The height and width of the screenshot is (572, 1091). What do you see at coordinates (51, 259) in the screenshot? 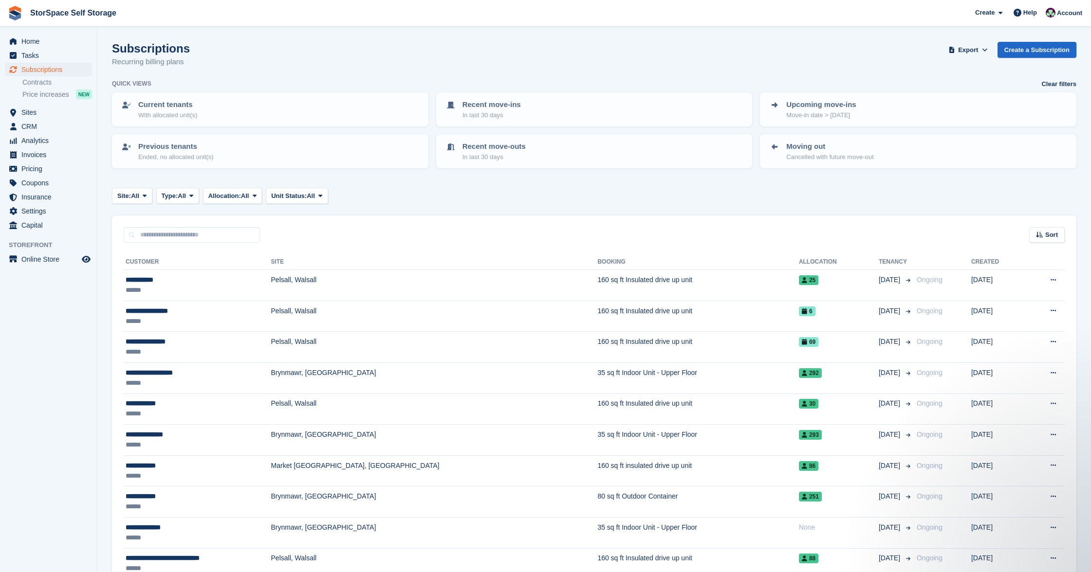
I see `span: Online Store` at bounding box center [51, 259].